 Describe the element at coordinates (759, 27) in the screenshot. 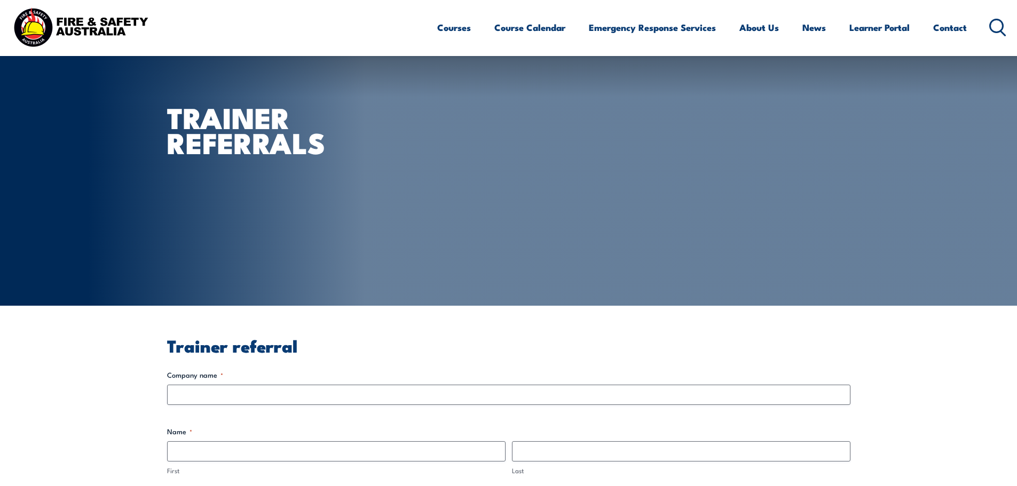

I see `a: About Us` at that location.